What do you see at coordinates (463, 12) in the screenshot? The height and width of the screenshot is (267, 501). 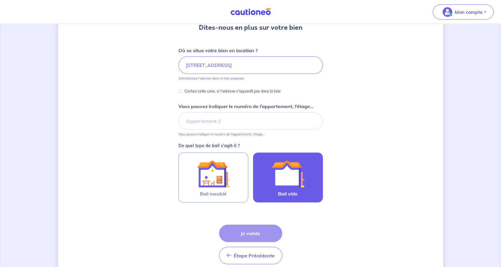 I see `button: illu_account_valid_menu.svgMon compte` at bounding box center [463, 12].